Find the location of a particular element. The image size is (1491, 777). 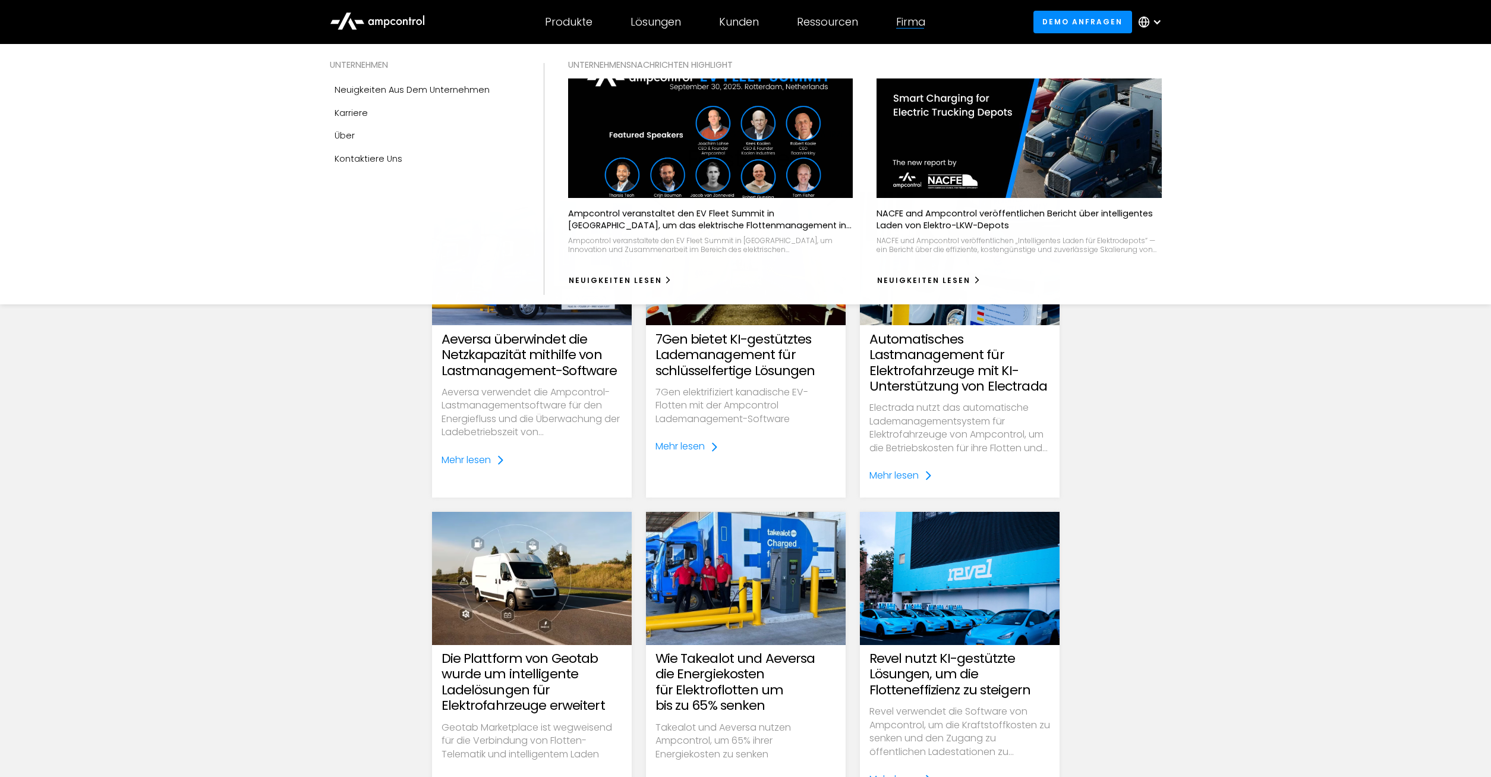

p: 7Gen elektrifiziert kanadische EV-Flotten mit der Ampcontrol Lademanagement-Software is located at coordinates (746, 405).